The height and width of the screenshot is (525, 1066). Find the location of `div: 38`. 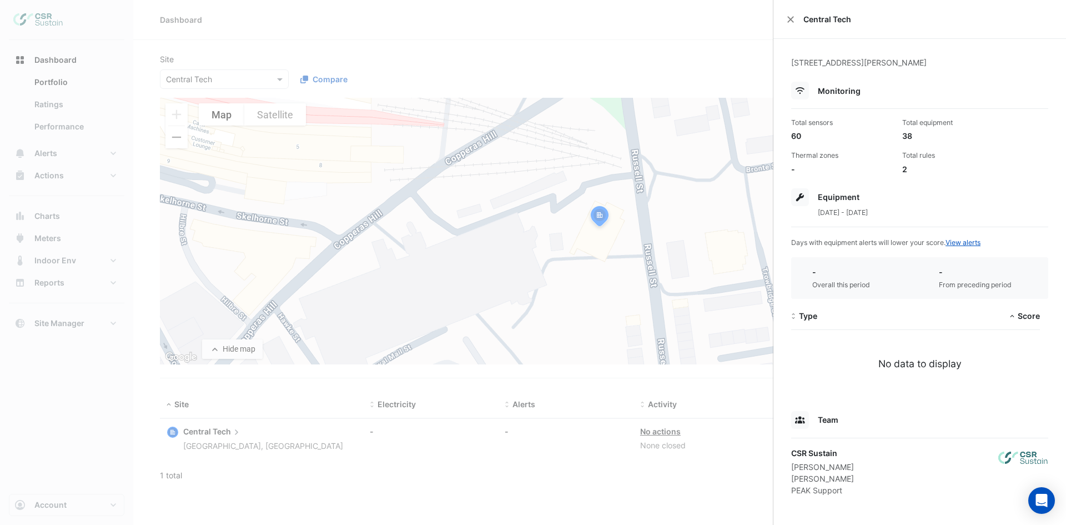

div: 38 is located at coordinates (953, 135).